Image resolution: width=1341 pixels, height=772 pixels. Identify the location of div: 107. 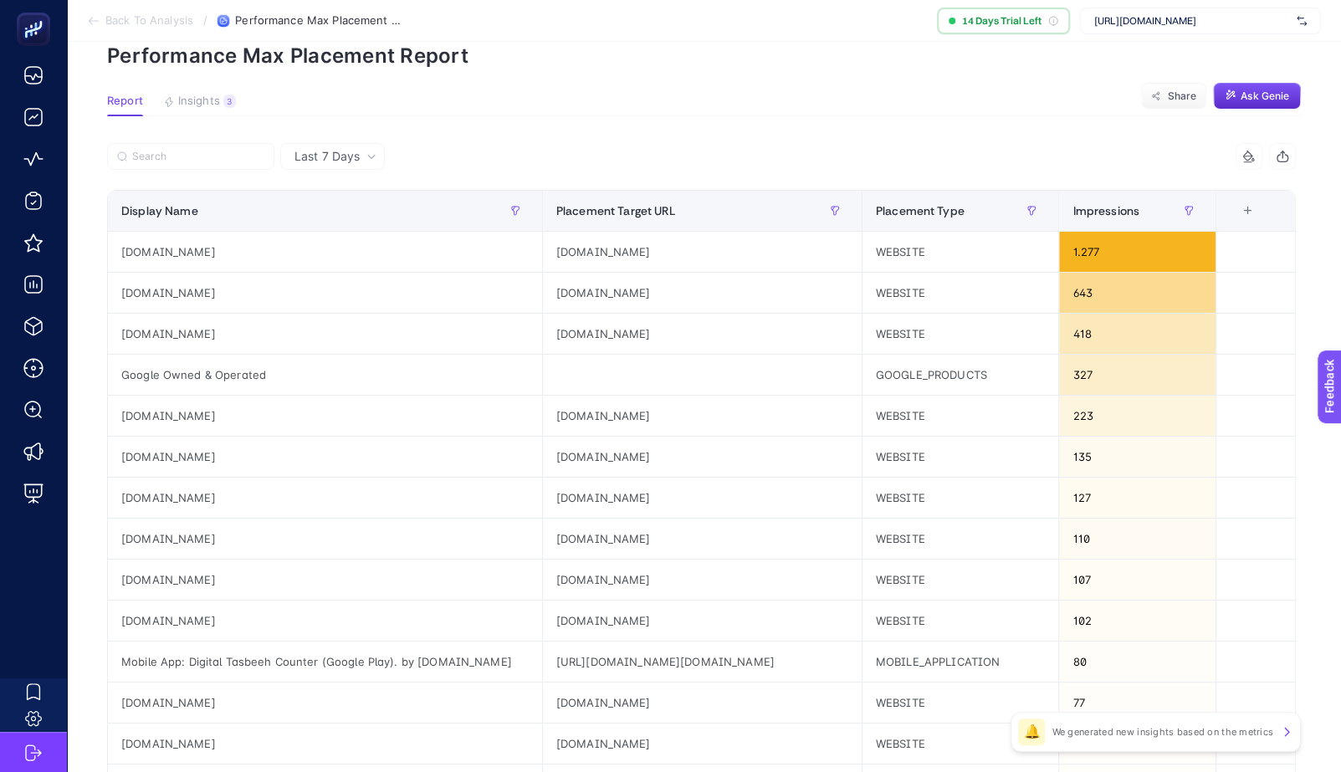
(1137, 580).